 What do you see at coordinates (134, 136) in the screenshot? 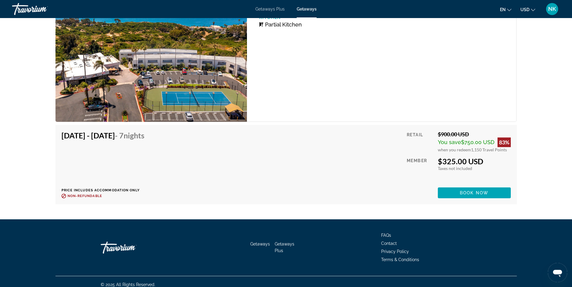
I see `span: Nights` at bounding box center [134, 136].